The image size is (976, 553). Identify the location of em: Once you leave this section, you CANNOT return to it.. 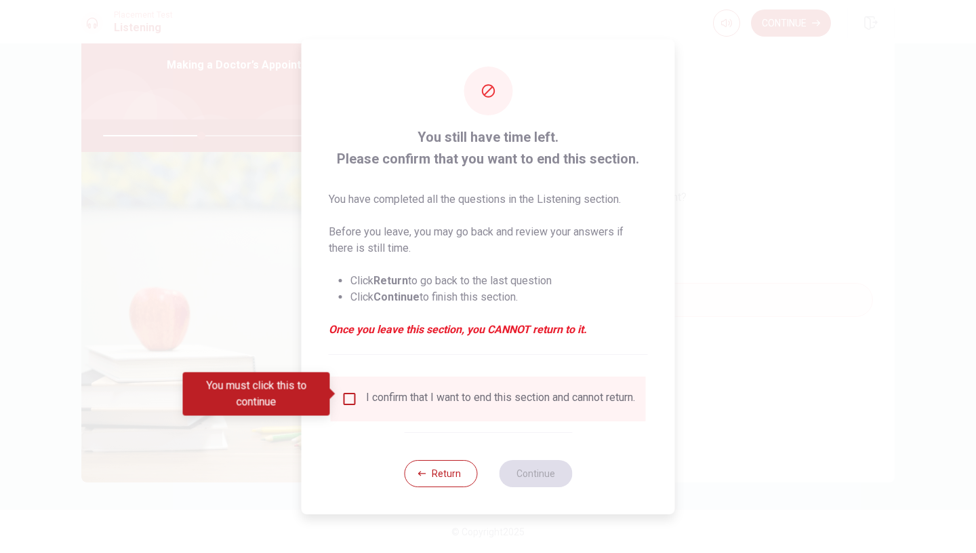
(488, 330).